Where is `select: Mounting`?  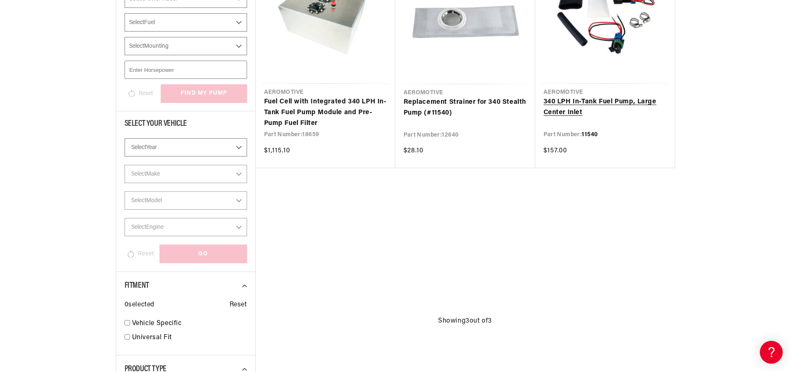 select: Mounting is located at coordinates (186, 46).